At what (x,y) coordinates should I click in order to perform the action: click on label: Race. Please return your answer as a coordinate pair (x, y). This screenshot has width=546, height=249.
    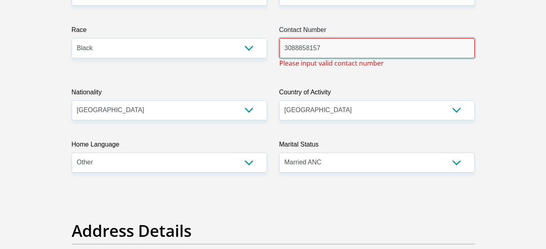
    Looking at the image, I should click on (169, 32).